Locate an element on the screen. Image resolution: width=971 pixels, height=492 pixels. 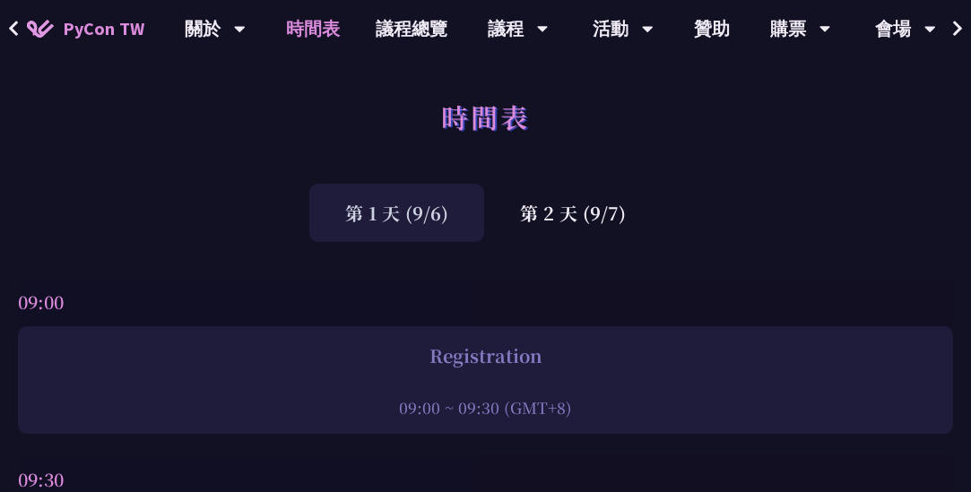
div: 09:00 is located at coordinates (485, 302).